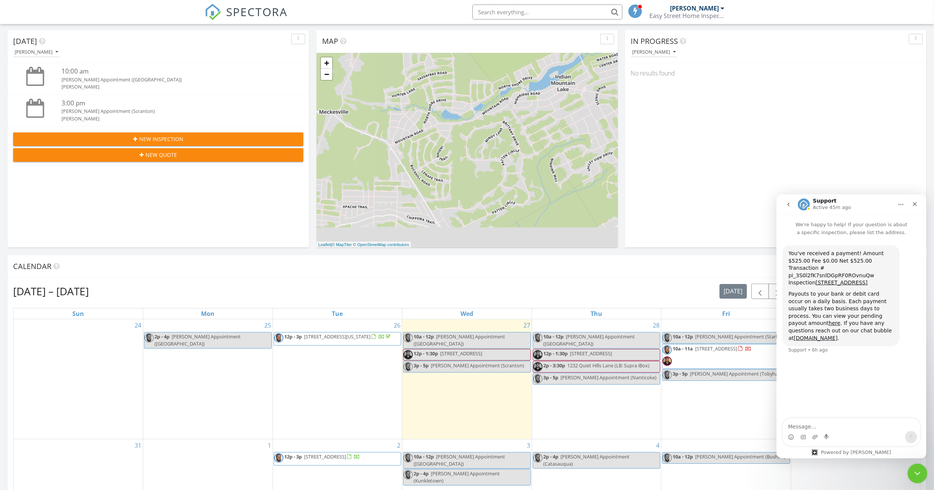 The height and width of the screenshot is (490, 934). What do you see at coordinates (75, 109) in the screenshot?
I see `div: Support says…` at bounding box center [75, 109].